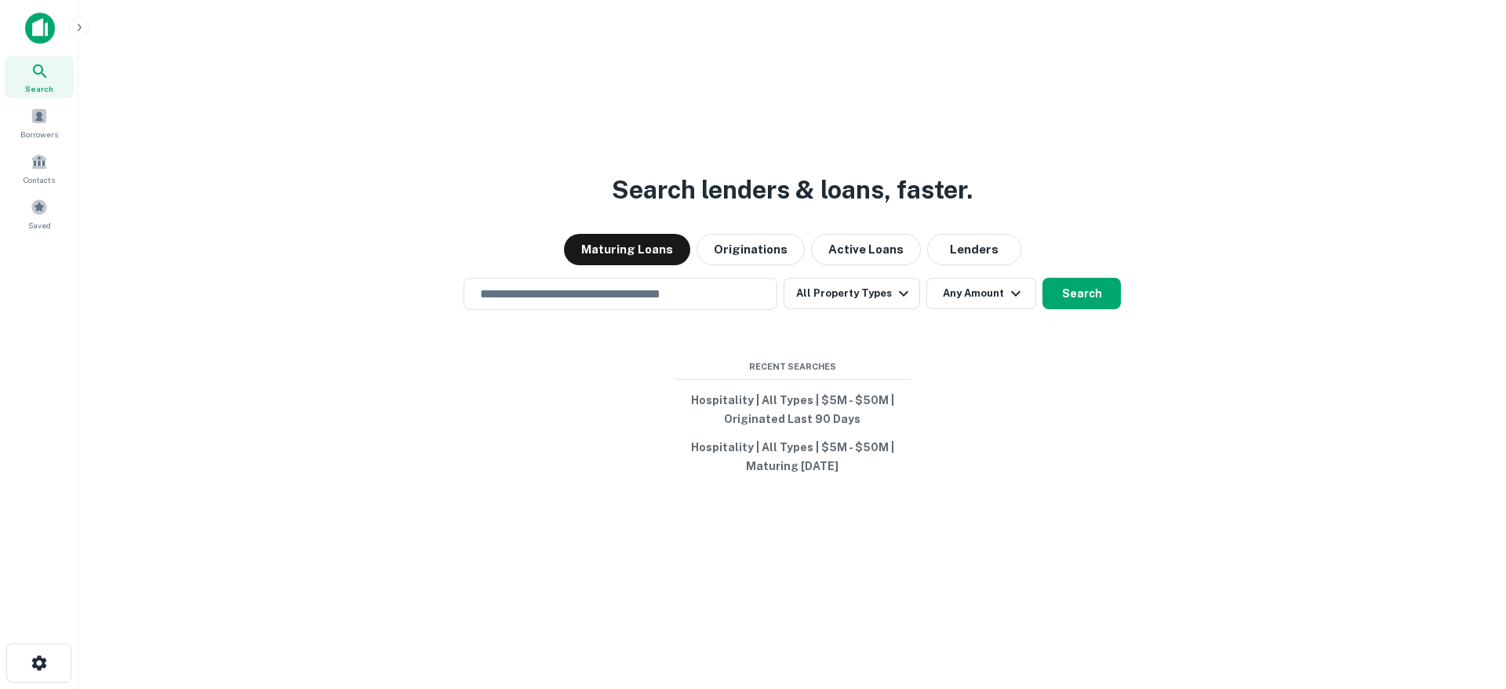  What do you see at coordinates (39, 77) in the screenshot?
I see `div: Search` at bounding box center [39, 77].